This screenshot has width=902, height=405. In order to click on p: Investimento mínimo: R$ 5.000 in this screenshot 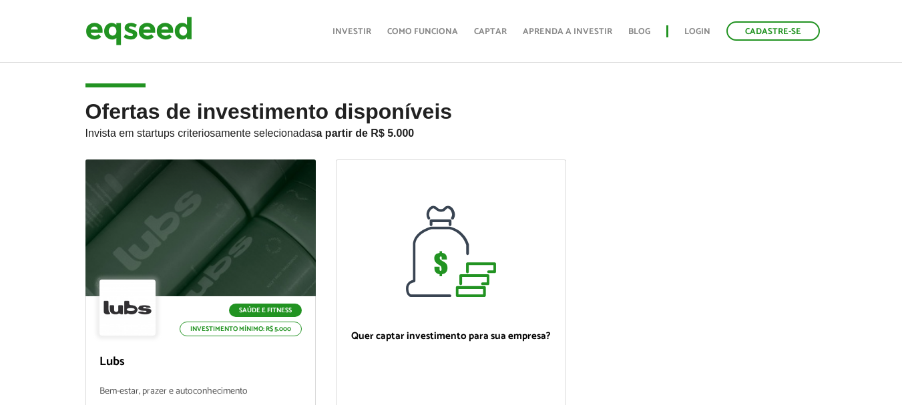, I will do `click(240, 329)`.